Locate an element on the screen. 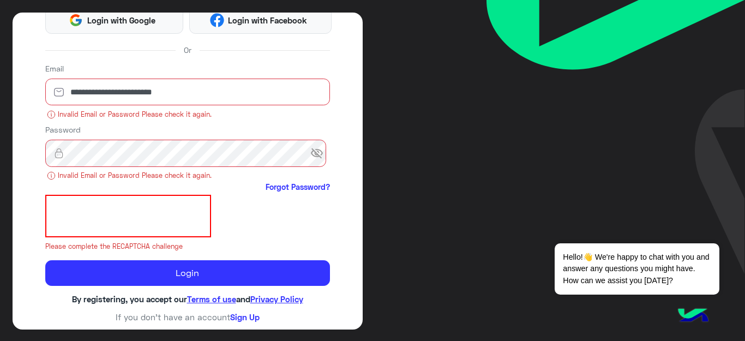 This screenshot has height=341, width=745. img: email is located at coordinates (59, 92).